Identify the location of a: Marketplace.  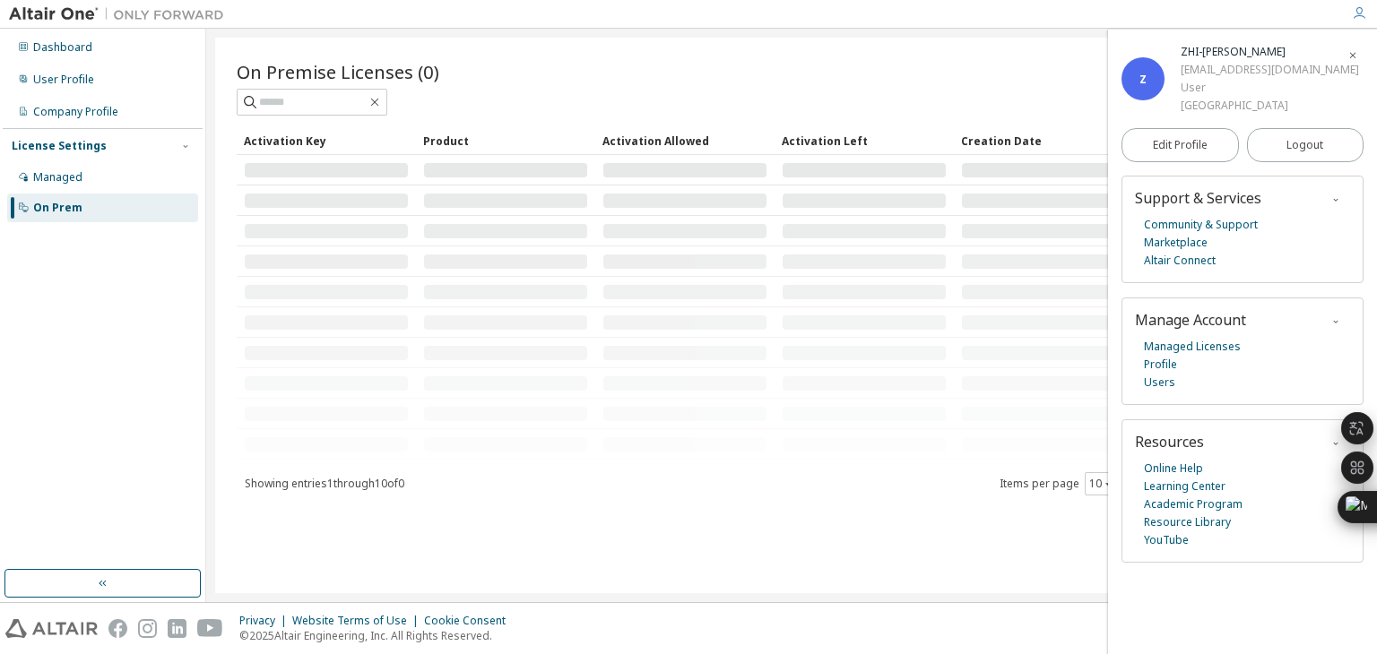
(1175, 243).